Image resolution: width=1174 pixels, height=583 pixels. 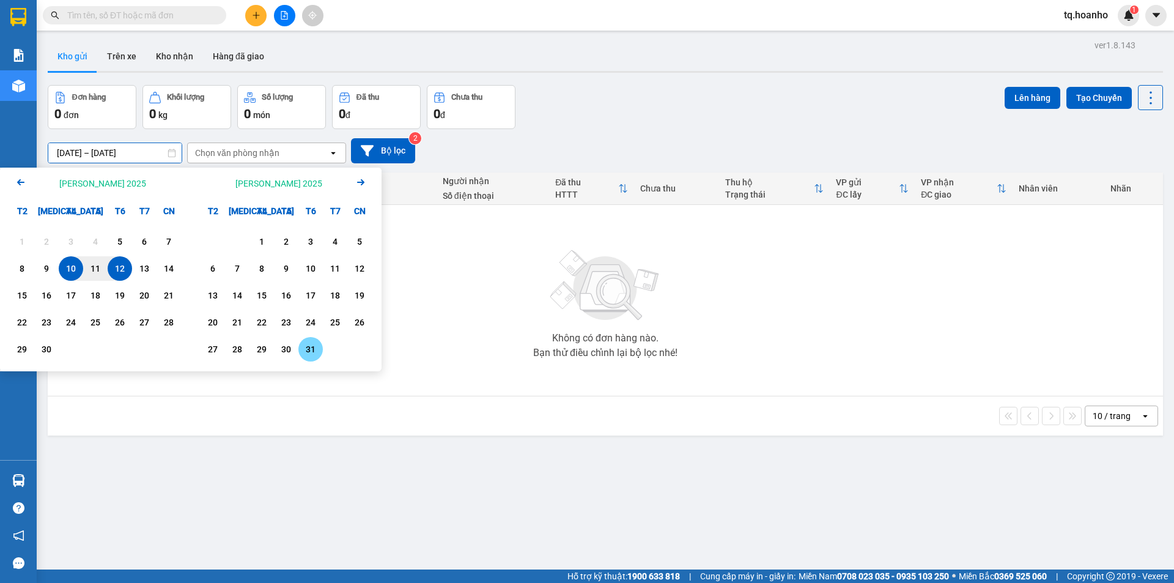 What do you see at coordinates (605, 338) in the screenshot?
I see `div: Không có đơn hàng nào.` at bounding box center [605, 338].